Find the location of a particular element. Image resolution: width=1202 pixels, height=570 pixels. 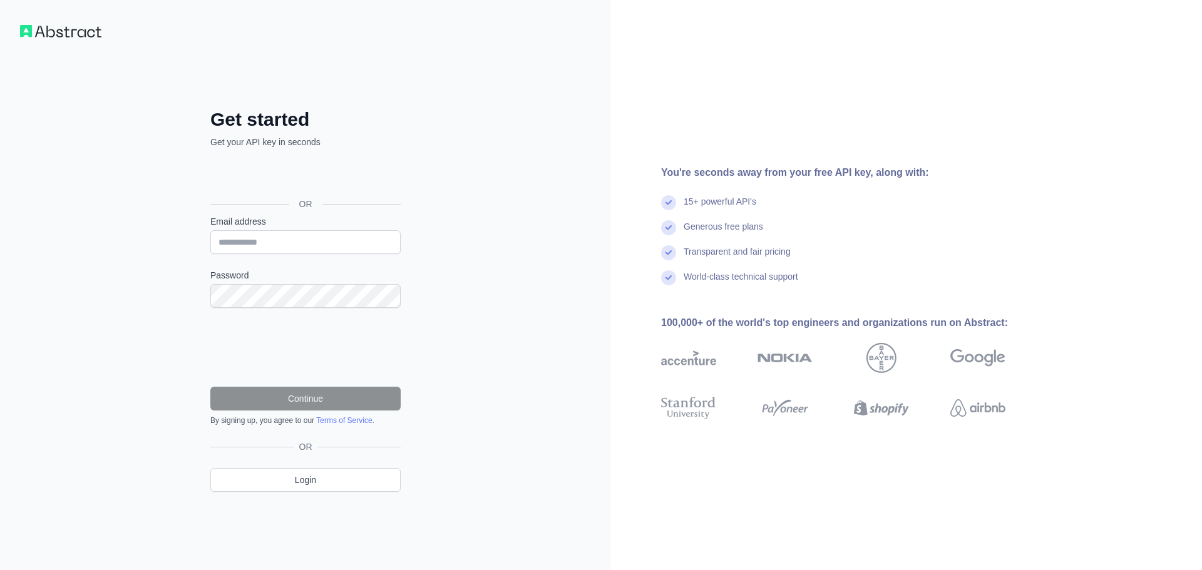

a: Login is located at coordinates (306, 480).